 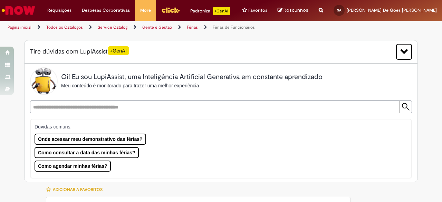 What do you see at coordinates (119, 50) in the screenshot?
I see `span: +GenAI` at bounding box center [119, 50].